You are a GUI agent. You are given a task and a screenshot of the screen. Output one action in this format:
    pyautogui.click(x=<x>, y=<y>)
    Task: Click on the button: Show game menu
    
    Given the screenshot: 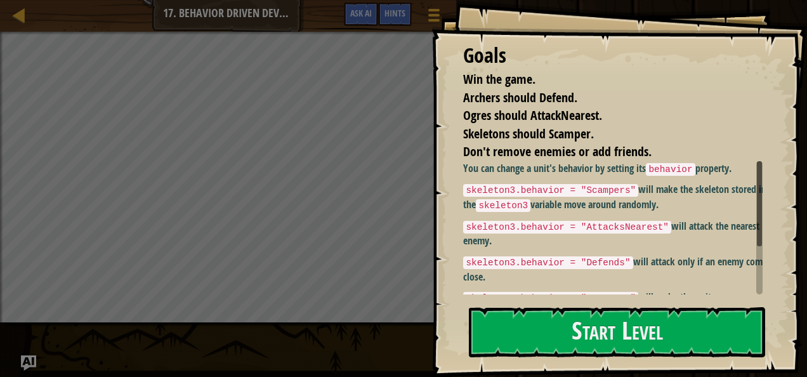 What is the action you would take?
    pyautogui.click(x=434, y=17)
    